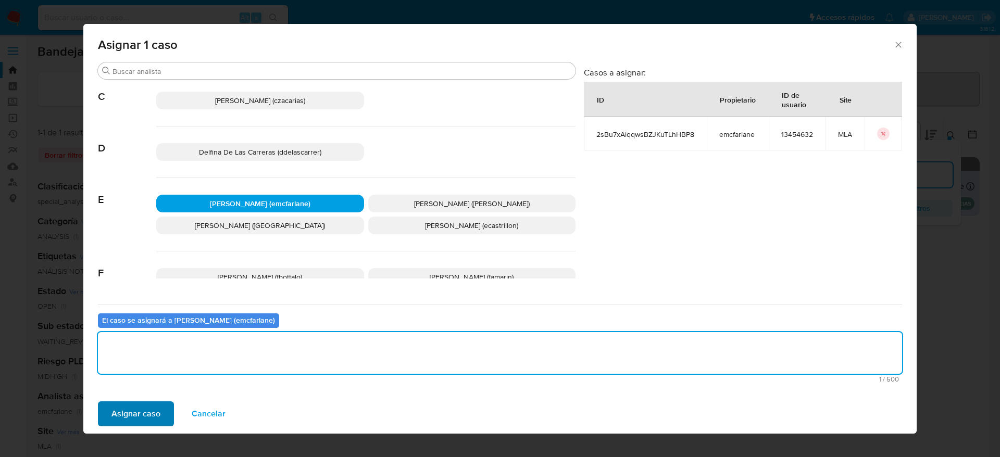 This screenshot has height=457, width=1000. I want to click on button: icon-button, so click(884, 134).